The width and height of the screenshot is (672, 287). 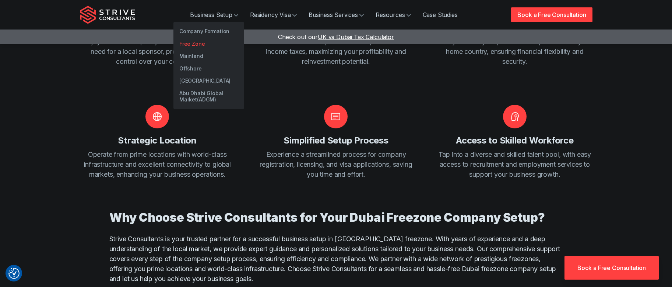 I want to click on a: Abu Dhabi Global Market(ADGM), so click(x=209, y=96).